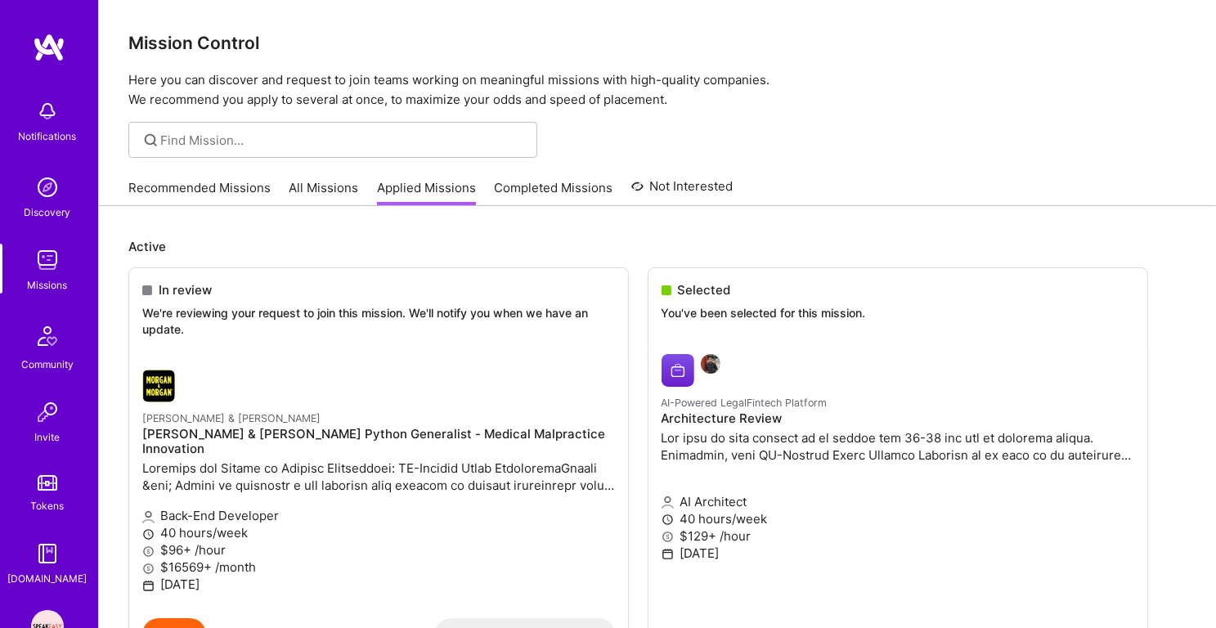  What do you see at coordinates (148, 585) in the screenshot?
I see `i: icon Calendar` at bounding box center [148, 585].